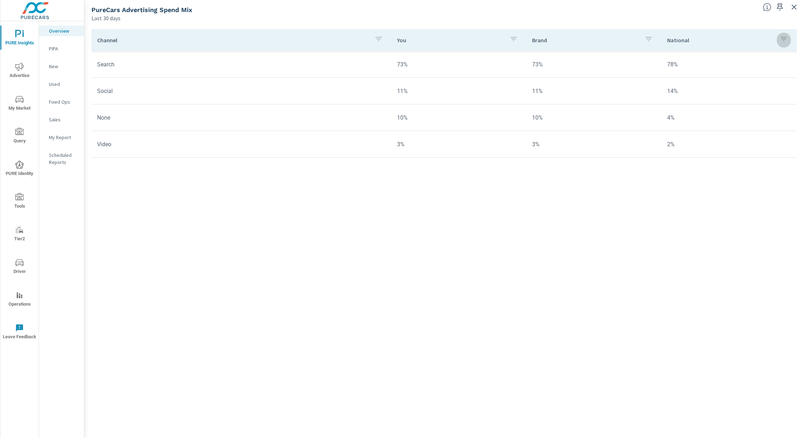 The image size is (804, 438). I want to click on p: Sales, so click(63, 119).